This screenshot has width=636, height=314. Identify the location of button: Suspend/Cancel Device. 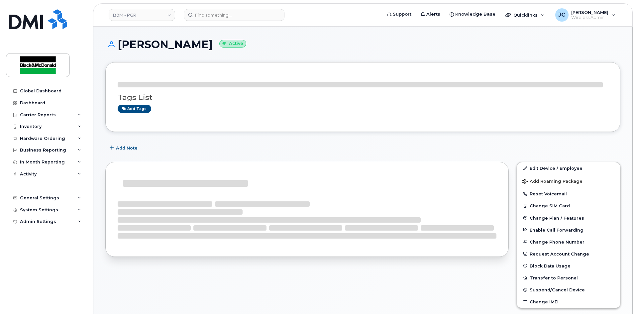
(569, 290).